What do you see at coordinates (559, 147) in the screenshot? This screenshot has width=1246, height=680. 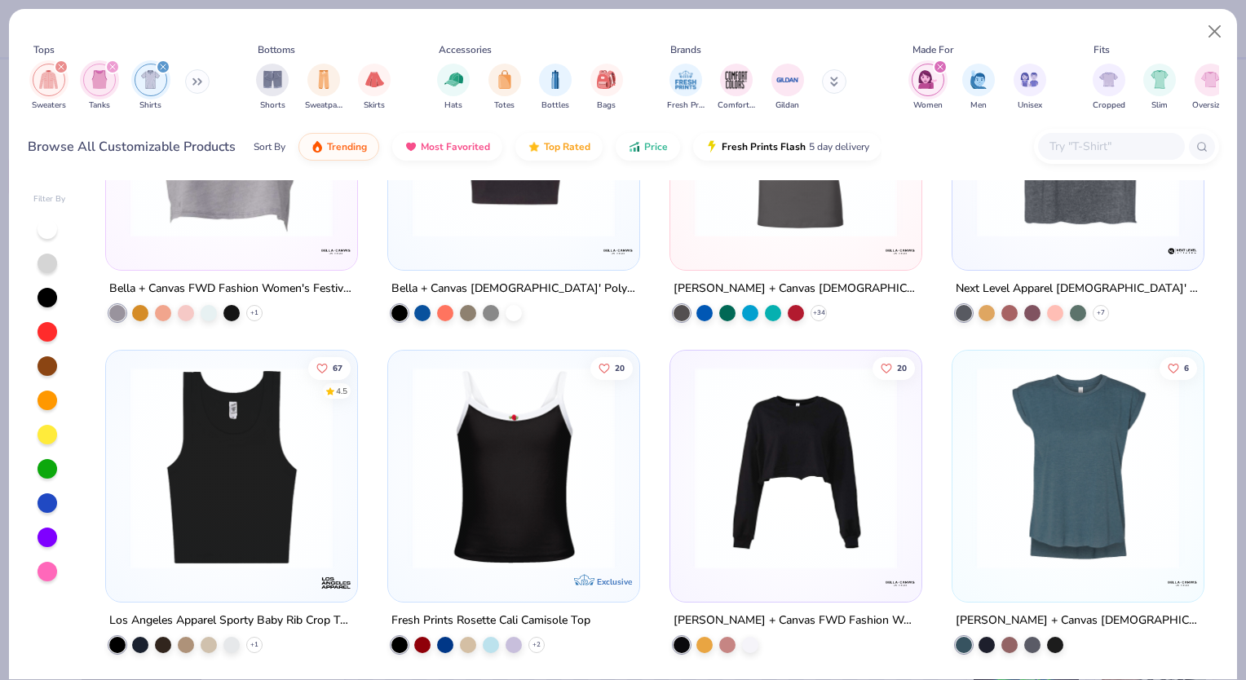 I see `button: Top Rated` at bounding box center [559, 147].